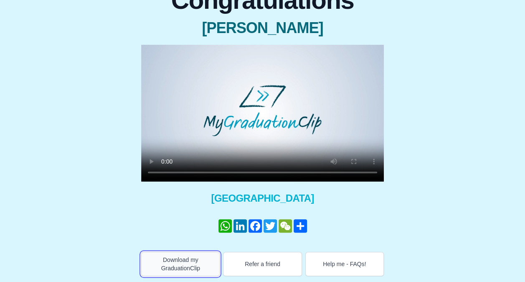 The height and width of the screenshot is (282, 525). I want to click on a: LinkedIn, so click(240, 226).